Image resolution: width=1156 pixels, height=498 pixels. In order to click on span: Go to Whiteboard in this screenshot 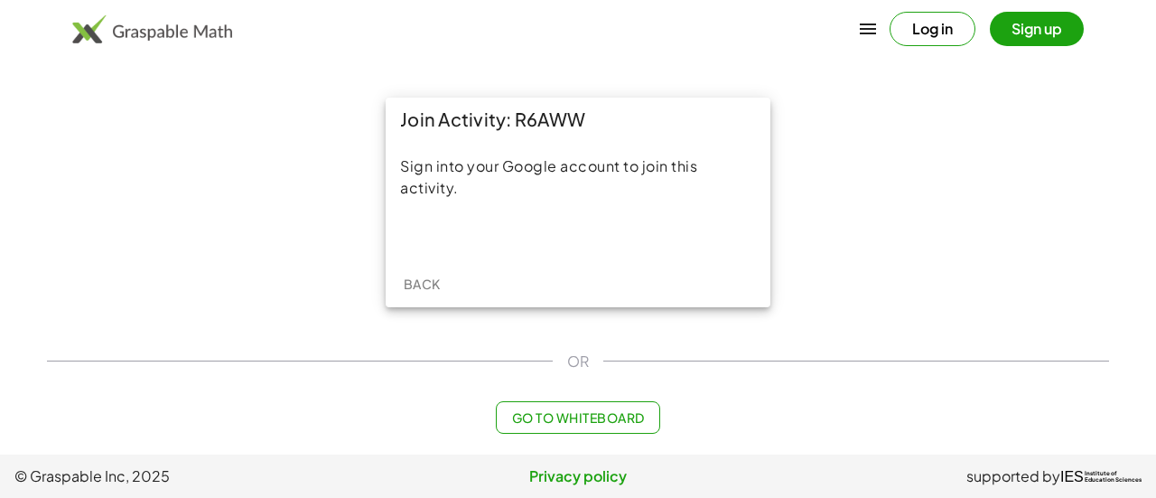, I will do `click(577, 417)`.